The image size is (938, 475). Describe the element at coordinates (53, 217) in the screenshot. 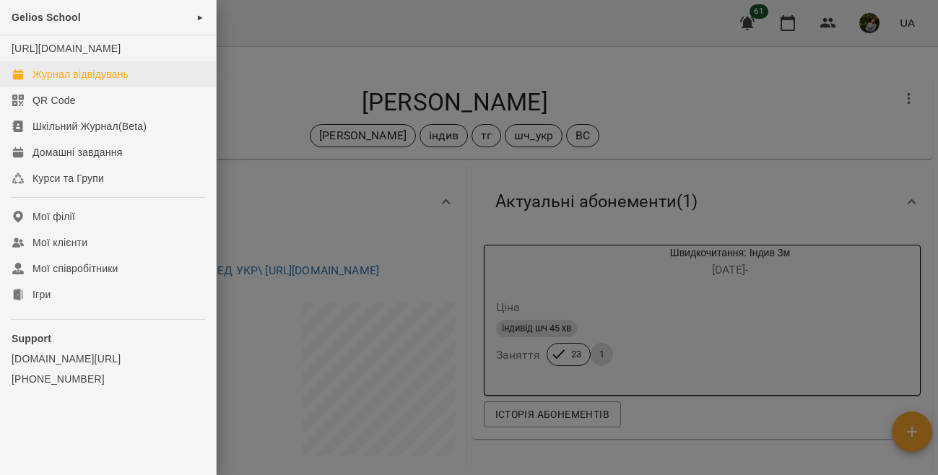

I see `div: Мої філії` at that location.